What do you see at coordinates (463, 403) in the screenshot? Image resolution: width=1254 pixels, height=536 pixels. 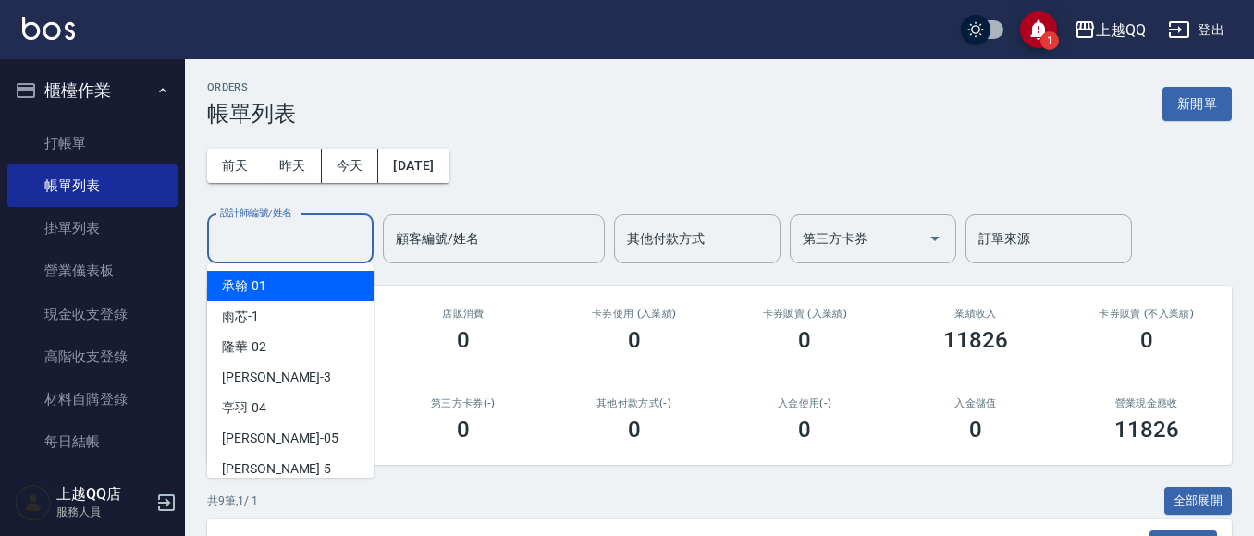 I see `h2: 第三方卡券(-)` at bounding box center [463, 403].